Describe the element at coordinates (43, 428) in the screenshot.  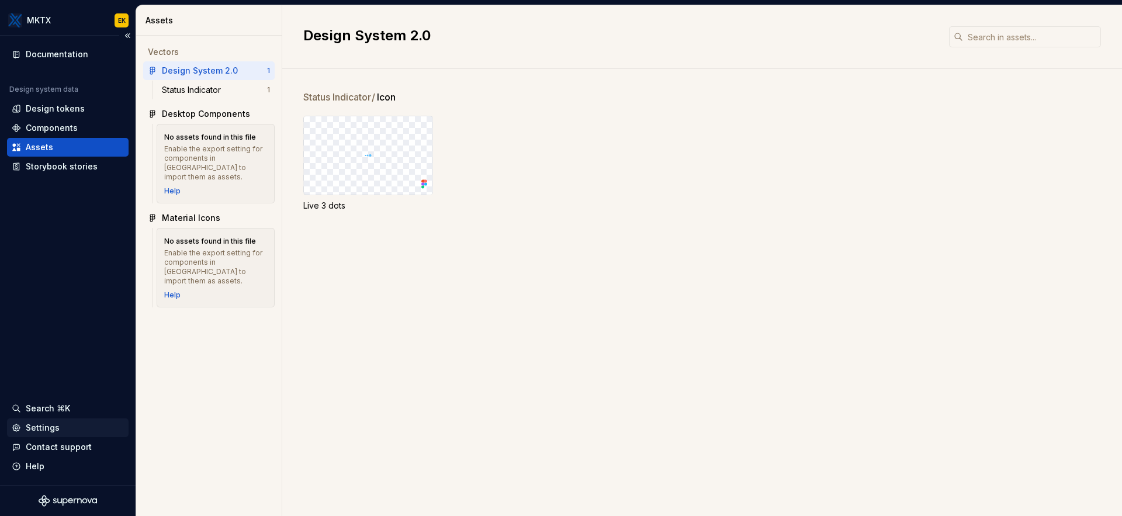
I see `div: Settings` at that location.